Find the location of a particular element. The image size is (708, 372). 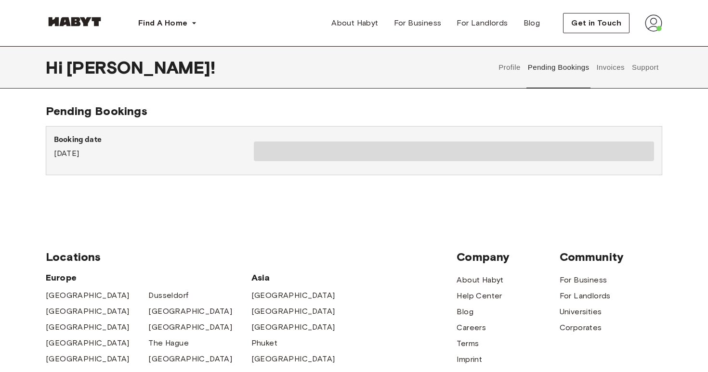

a: The Hague is located at coordinates (169, 343).